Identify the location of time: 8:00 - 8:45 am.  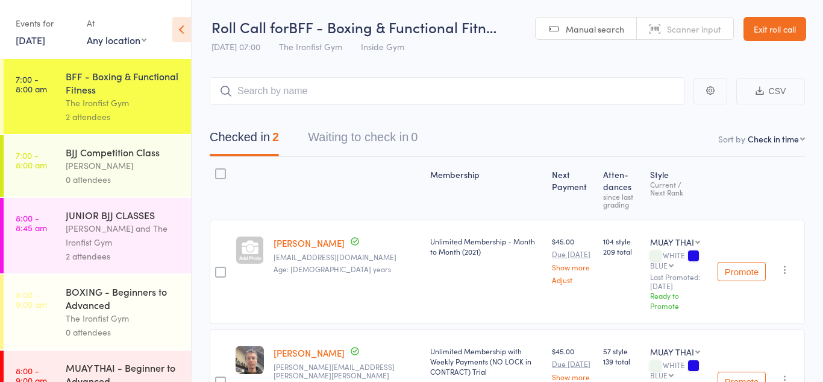
(31, 222).